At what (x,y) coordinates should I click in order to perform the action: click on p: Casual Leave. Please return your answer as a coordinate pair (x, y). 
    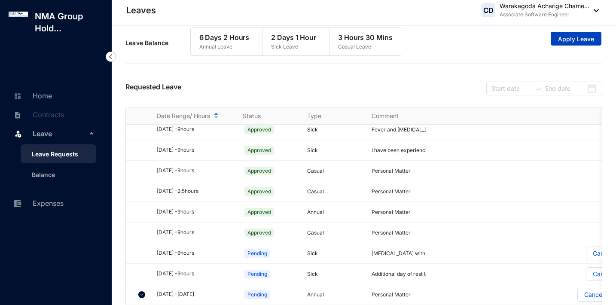
    Looking at the image, I should click on (365, 47).